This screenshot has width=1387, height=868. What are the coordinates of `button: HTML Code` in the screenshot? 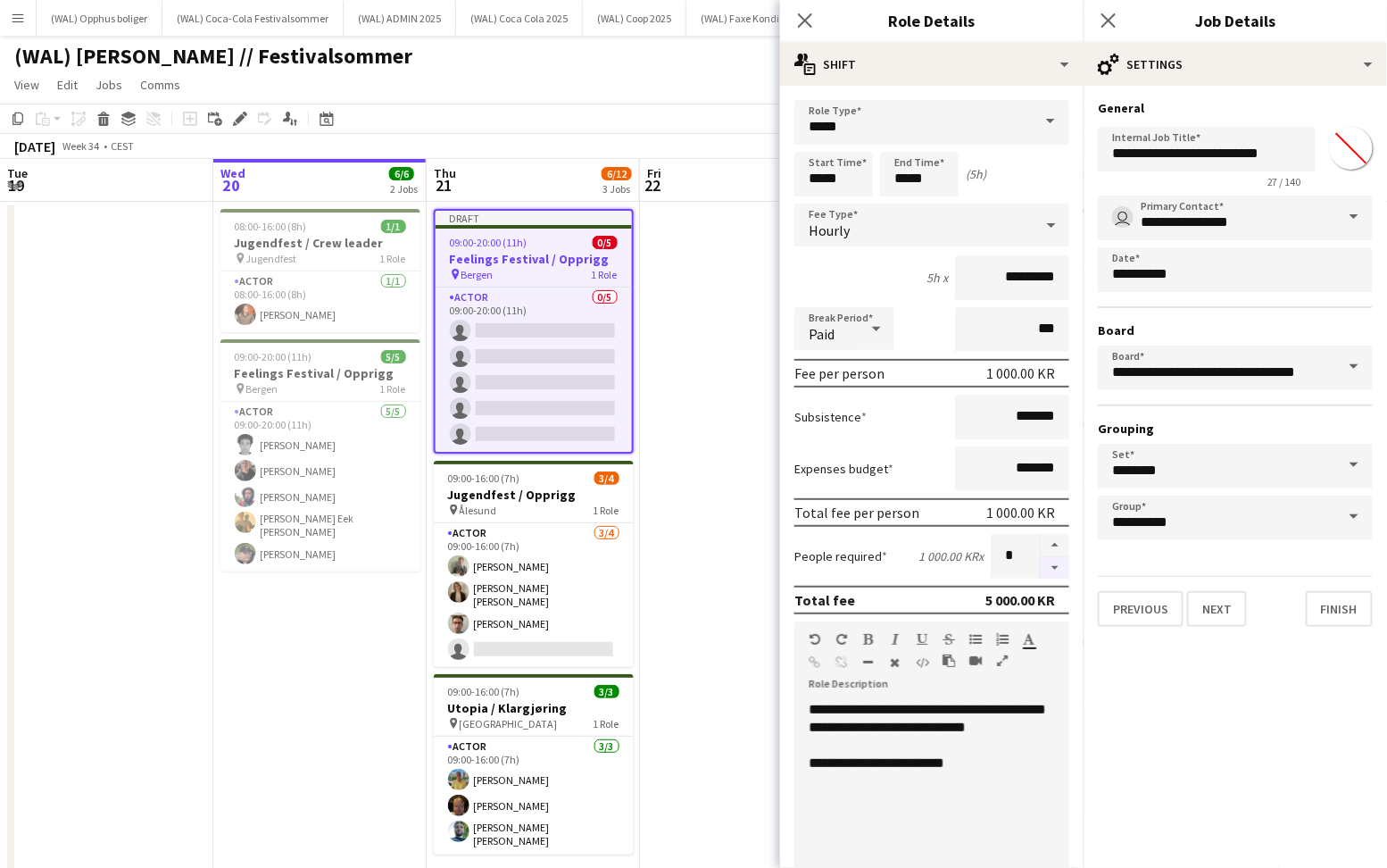 It's located at (922, 662).